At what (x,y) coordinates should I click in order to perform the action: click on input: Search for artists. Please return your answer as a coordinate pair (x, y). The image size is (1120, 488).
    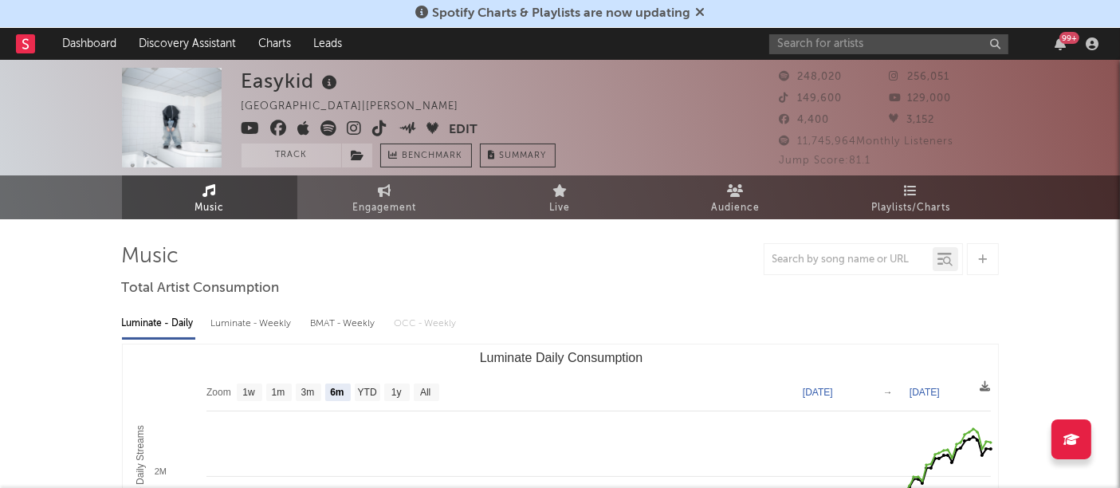
    Looking at the image, I should click on (889, 44).